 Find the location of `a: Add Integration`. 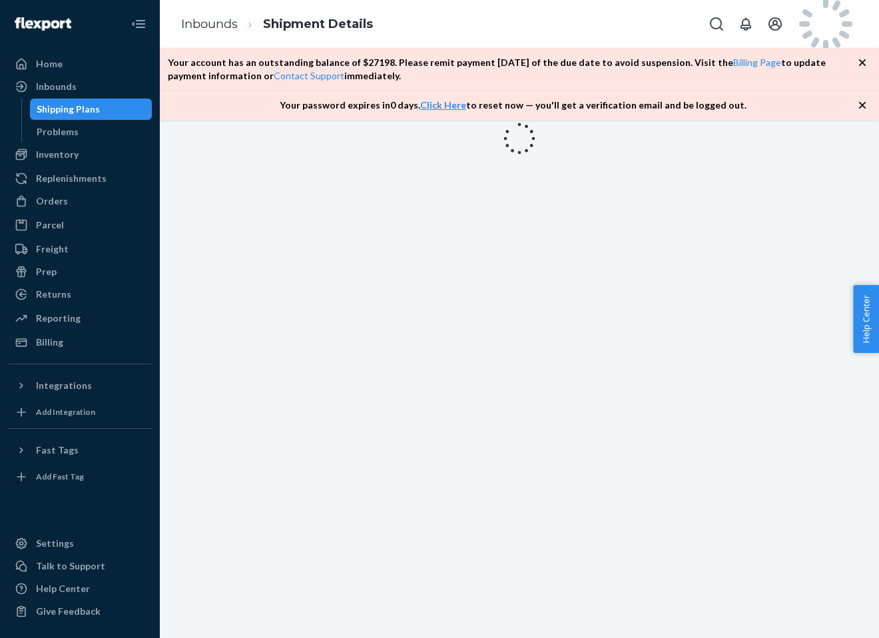

a: Add Integration is located at coordinates (80, 412).